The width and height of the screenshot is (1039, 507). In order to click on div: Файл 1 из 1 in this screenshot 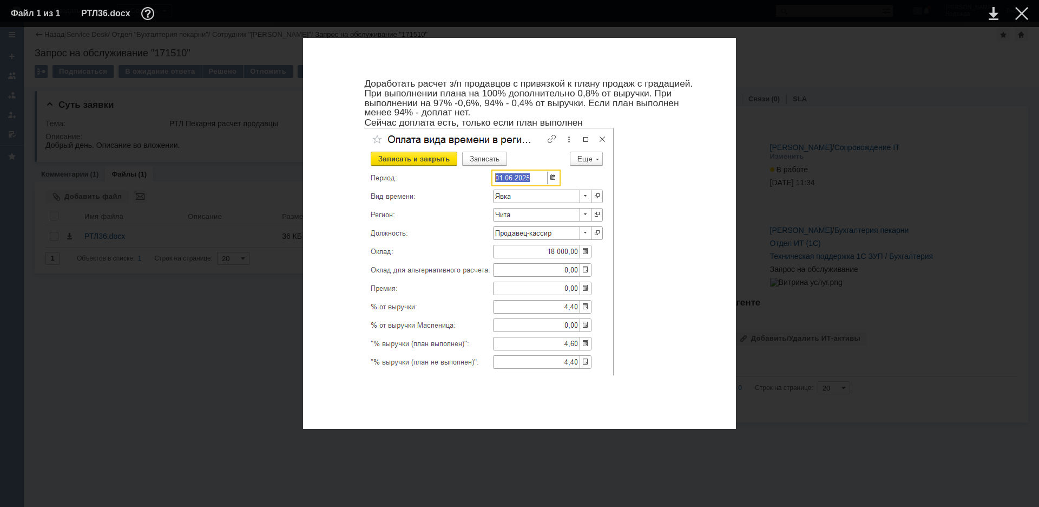, I will do `click(38, 14)`.